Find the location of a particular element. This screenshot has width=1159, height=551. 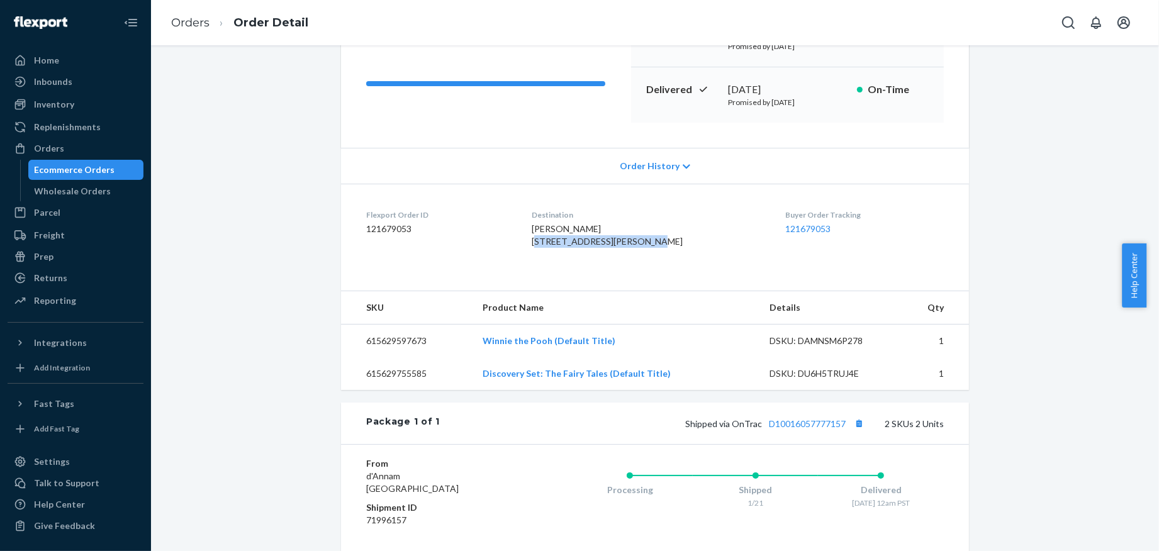

p: Delivered is located at coordinates (682, 89).